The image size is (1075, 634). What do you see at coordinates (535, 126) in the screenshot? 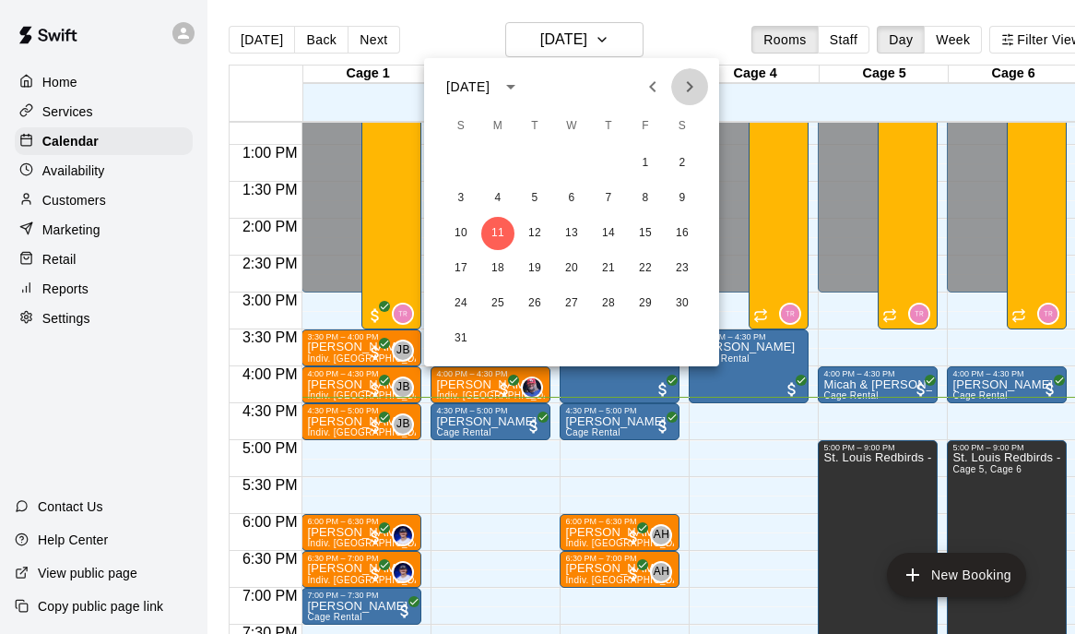
I see `span: Tuesday` at bounding box center [535, 126].